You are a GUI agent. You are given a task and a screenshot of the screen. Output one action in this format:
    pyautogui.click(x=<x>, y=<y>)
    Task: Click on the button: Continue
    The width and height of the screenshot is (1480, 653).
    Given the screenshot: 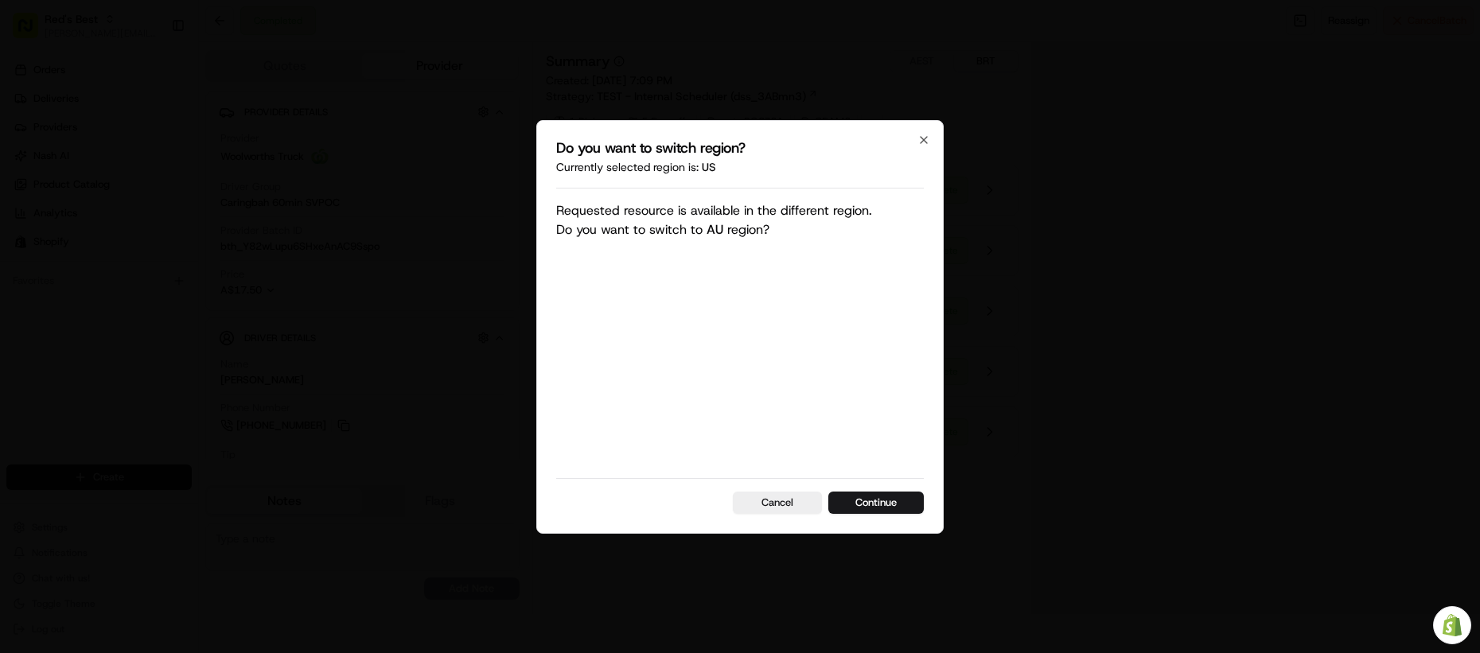 What is the action you would take?
    pyautogui.click(x=876, y=503)
    